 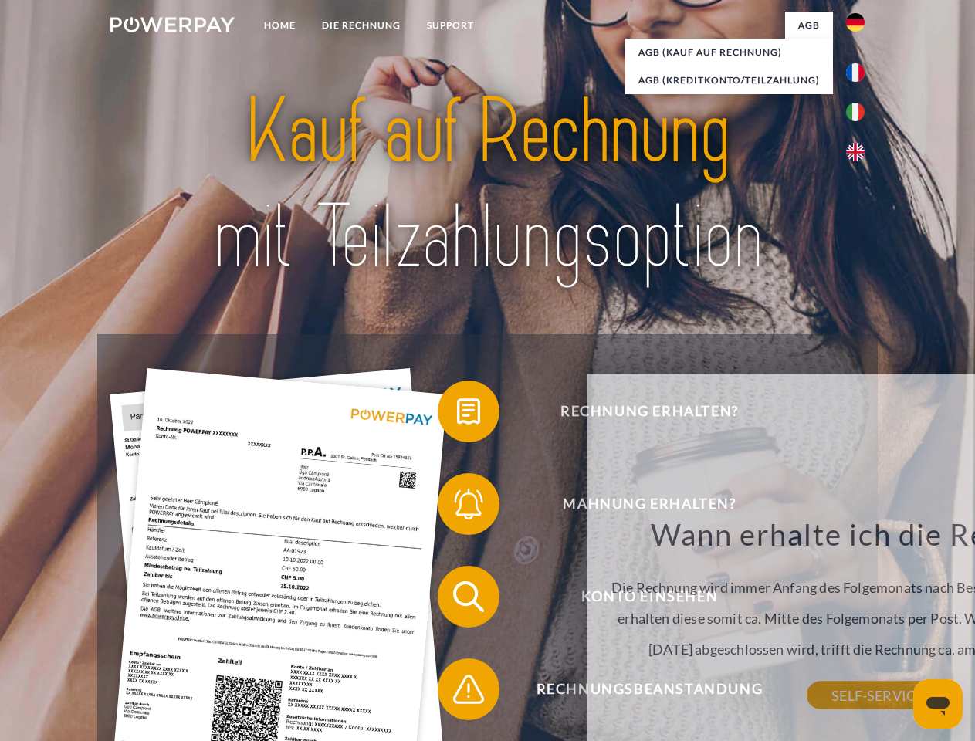 What do you see at coordinates (729, 80) in the screenshot?
I see `a: AGB (Kreditkonto/Teilzahlung)` at bounding box center [729, 80].